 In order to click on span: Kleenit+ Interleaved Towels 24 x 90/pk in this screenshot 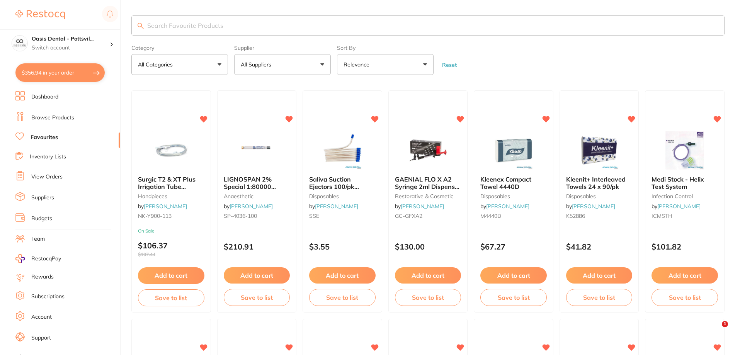, I will do `click(596, 183)`.